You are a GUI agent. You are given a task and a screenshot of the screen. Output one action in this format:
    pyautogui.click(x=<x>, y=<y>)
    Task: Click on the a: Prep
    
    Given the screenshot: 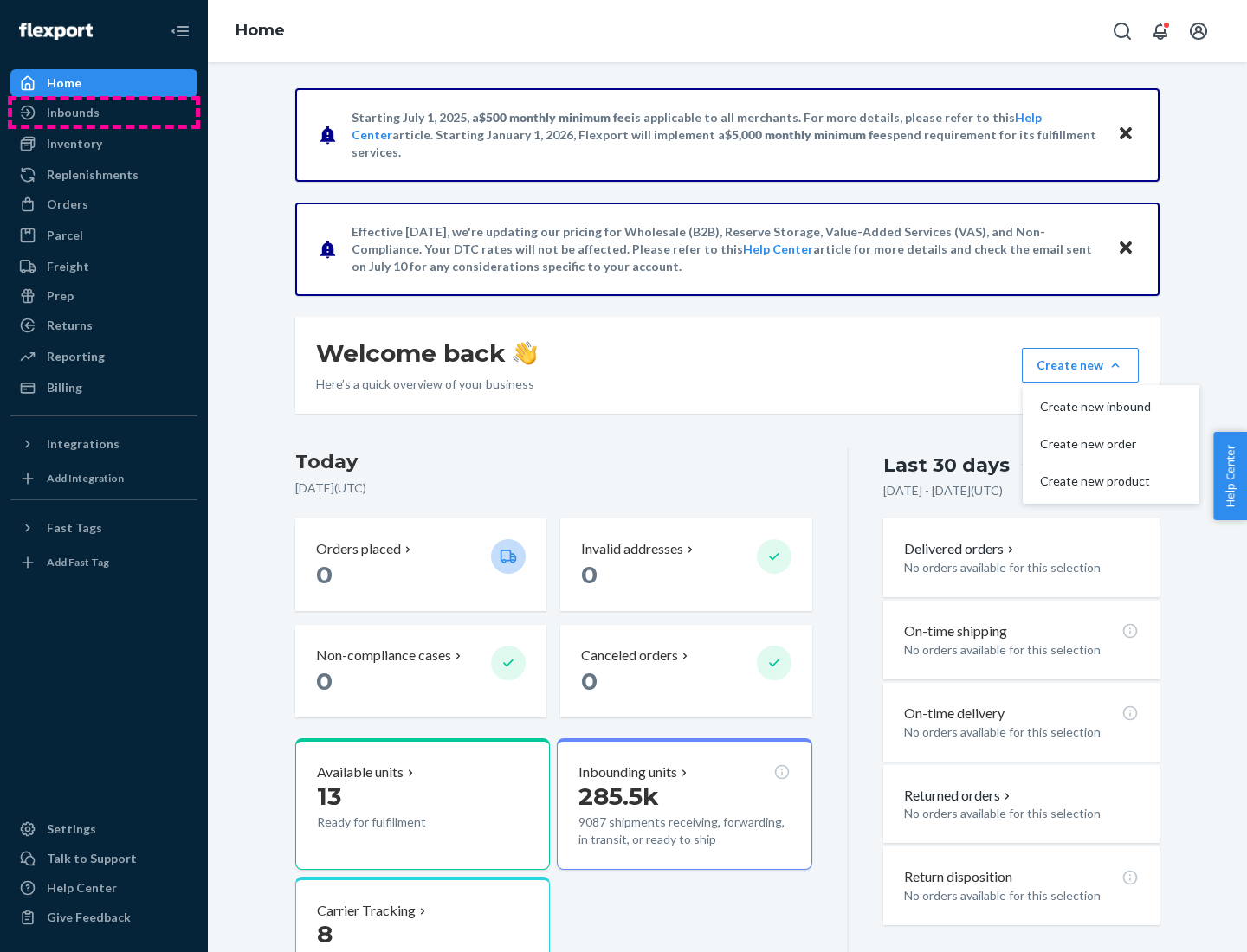 What is the action you would take?
    pyautogui.click(x=104, y=296)
    